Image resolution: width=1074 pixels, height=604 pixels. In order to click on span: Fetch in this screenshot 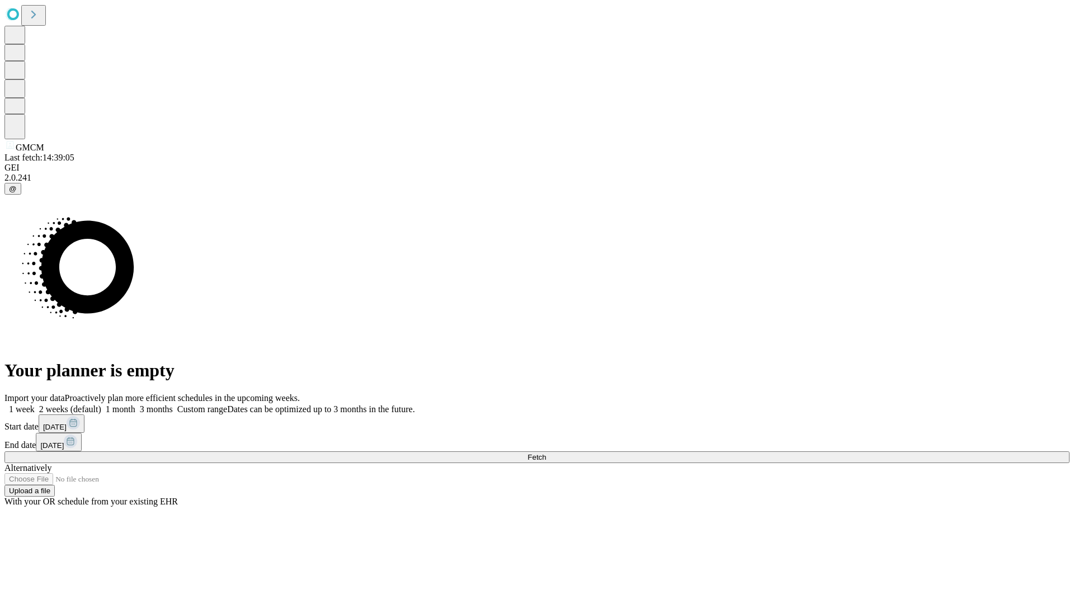, I will do `click(536, 457)`.